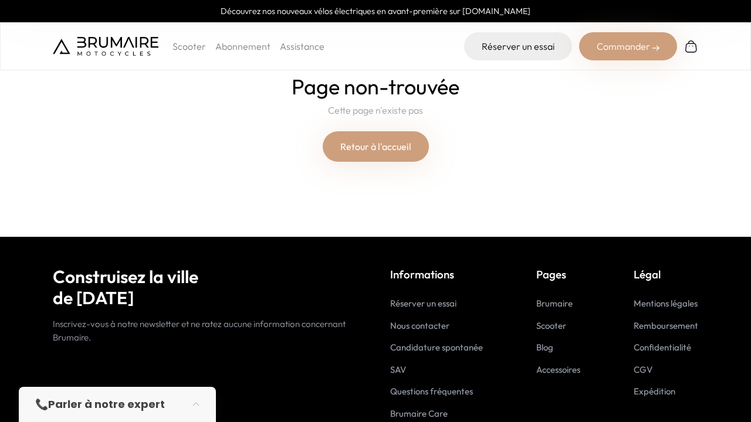  Describe the element at coordinates (376, 87) in the screenshot. I see `h1: Page non-trouvée` at that location.